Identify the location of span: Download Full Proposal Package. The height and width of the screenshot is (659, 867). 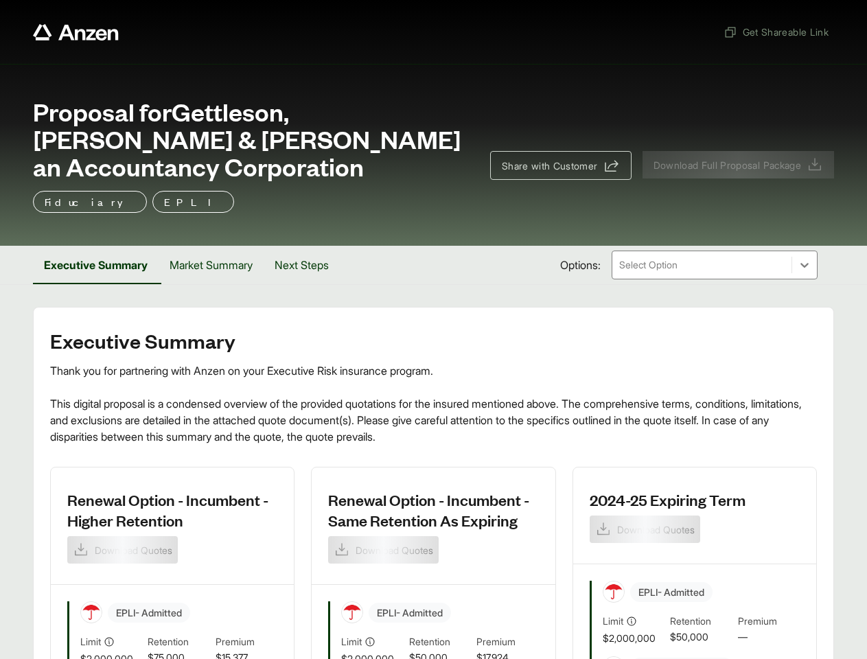
(727, 165).